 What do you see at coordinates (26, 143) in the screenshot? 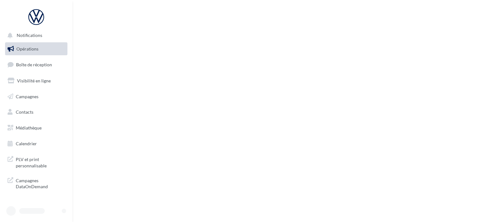
I see `span: Calendrier` at bounding box center [26, 143].